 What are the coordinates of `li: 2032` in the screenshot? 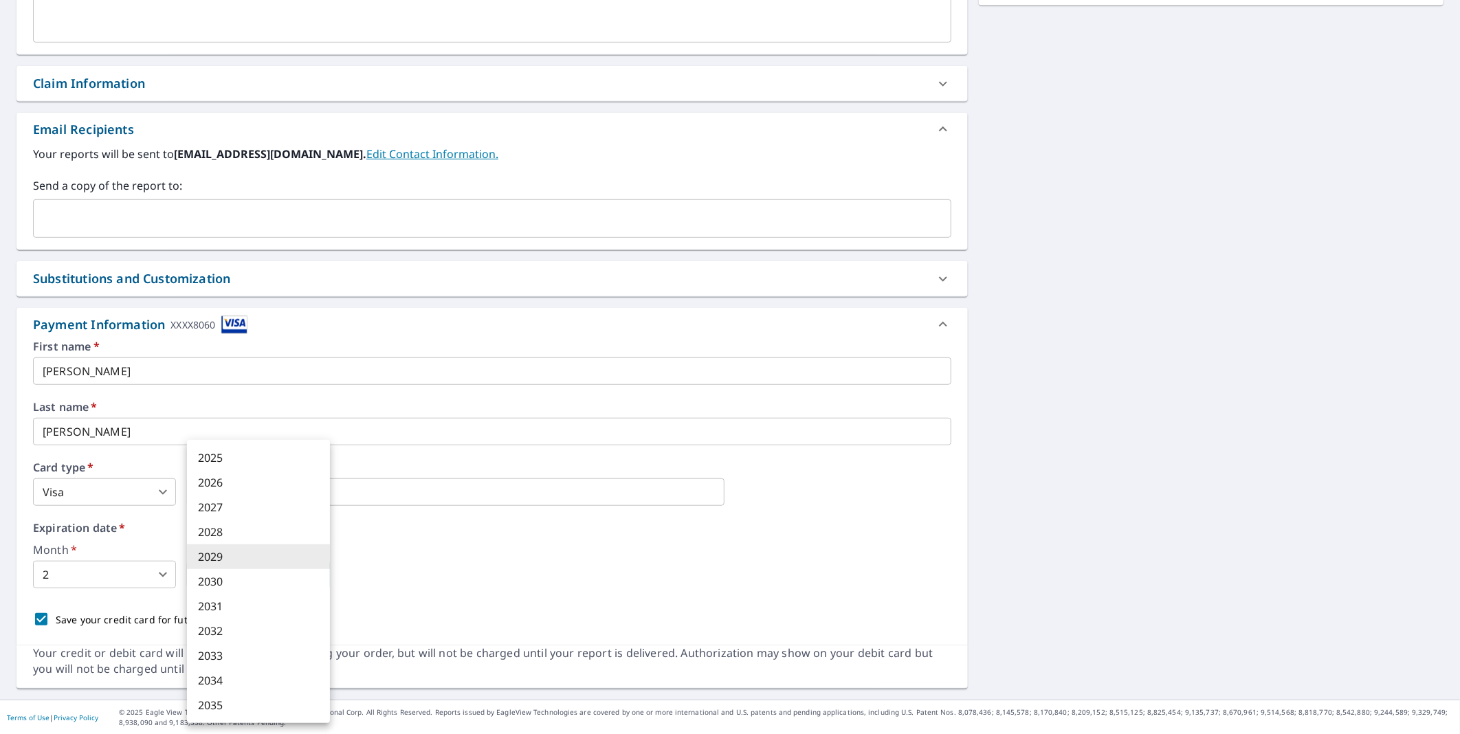 It's located at (258, 631).